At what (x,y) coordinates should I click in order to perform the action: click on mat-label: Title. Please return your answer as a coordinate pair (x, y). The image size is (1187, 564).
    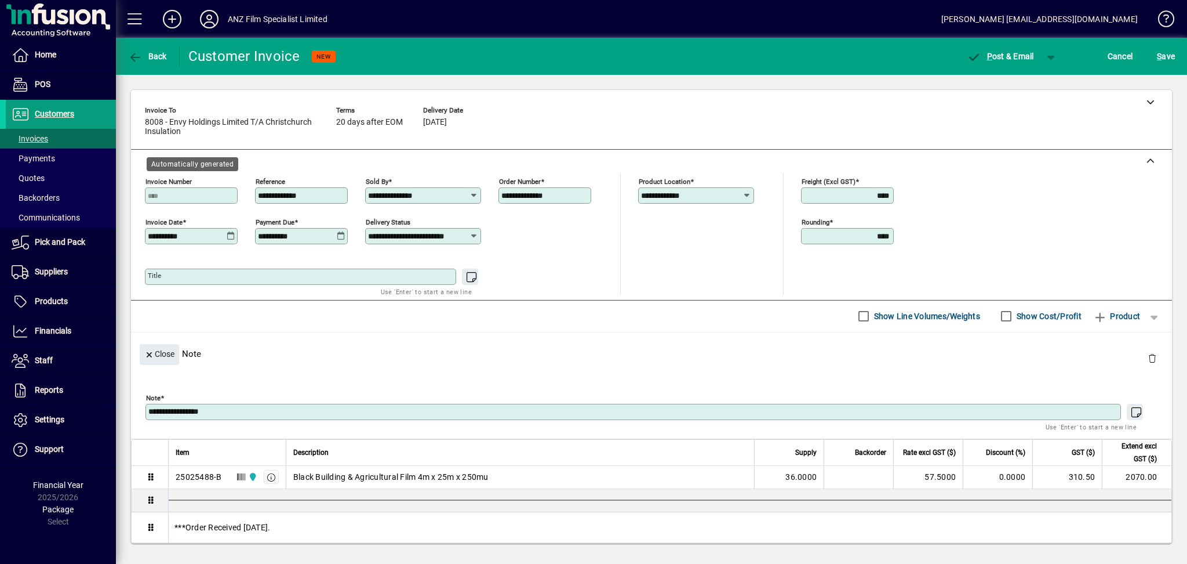
    Looking at the image, I should click on (154, 275).